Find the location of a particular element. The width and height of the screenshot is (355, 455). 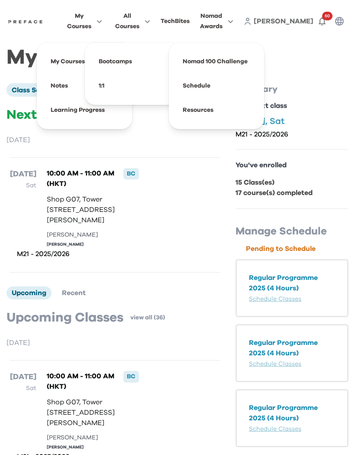

p: Pending to Schedule is located at coordinates (297, 249).